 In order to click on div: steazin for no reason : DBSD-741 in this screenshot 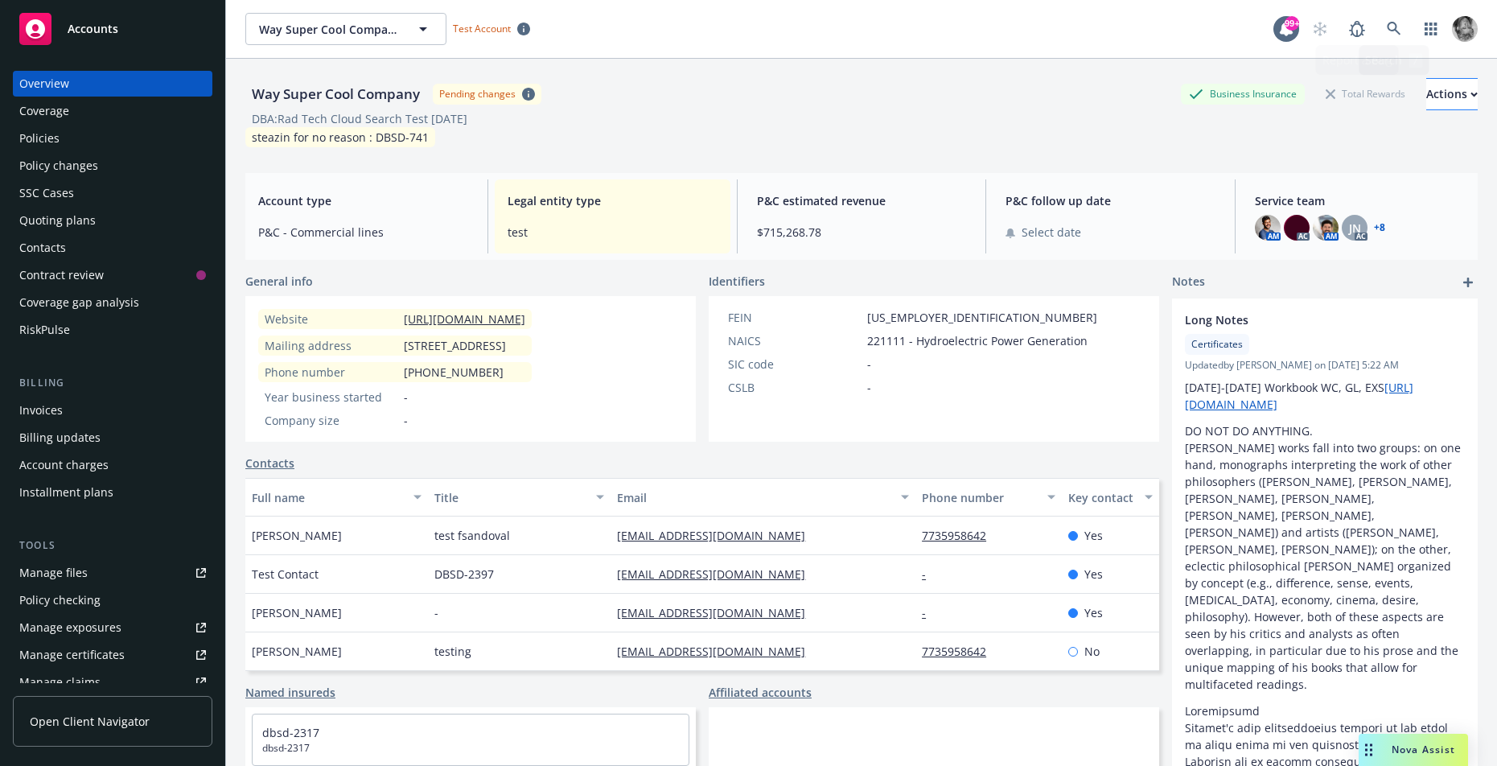, I will do `click(340, 137)`.